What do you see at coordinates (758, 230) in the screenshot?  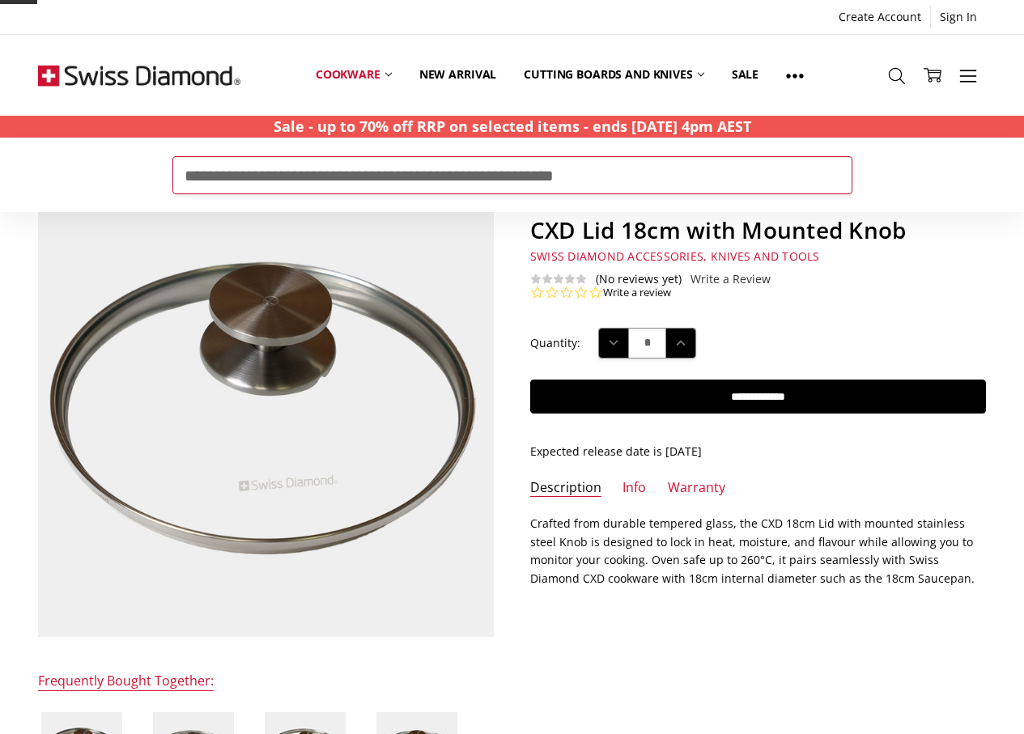 I see `h1: CXD Lid 18cm with Mounted Knob` at bounding box center [758, 230].